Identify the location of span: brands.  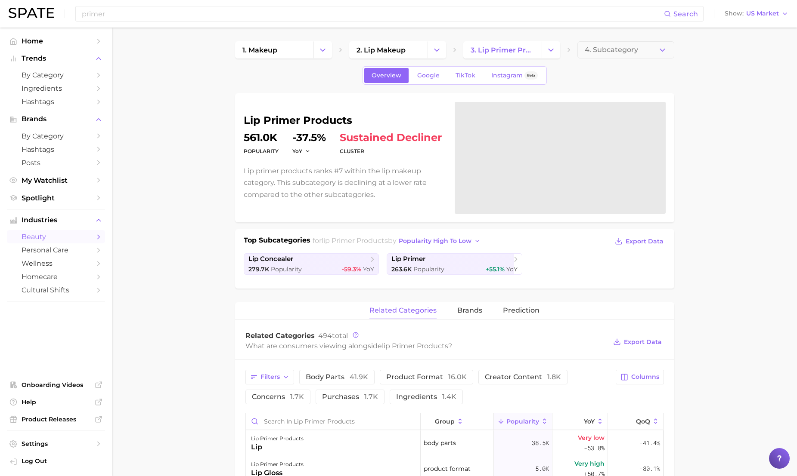
(470, 311).